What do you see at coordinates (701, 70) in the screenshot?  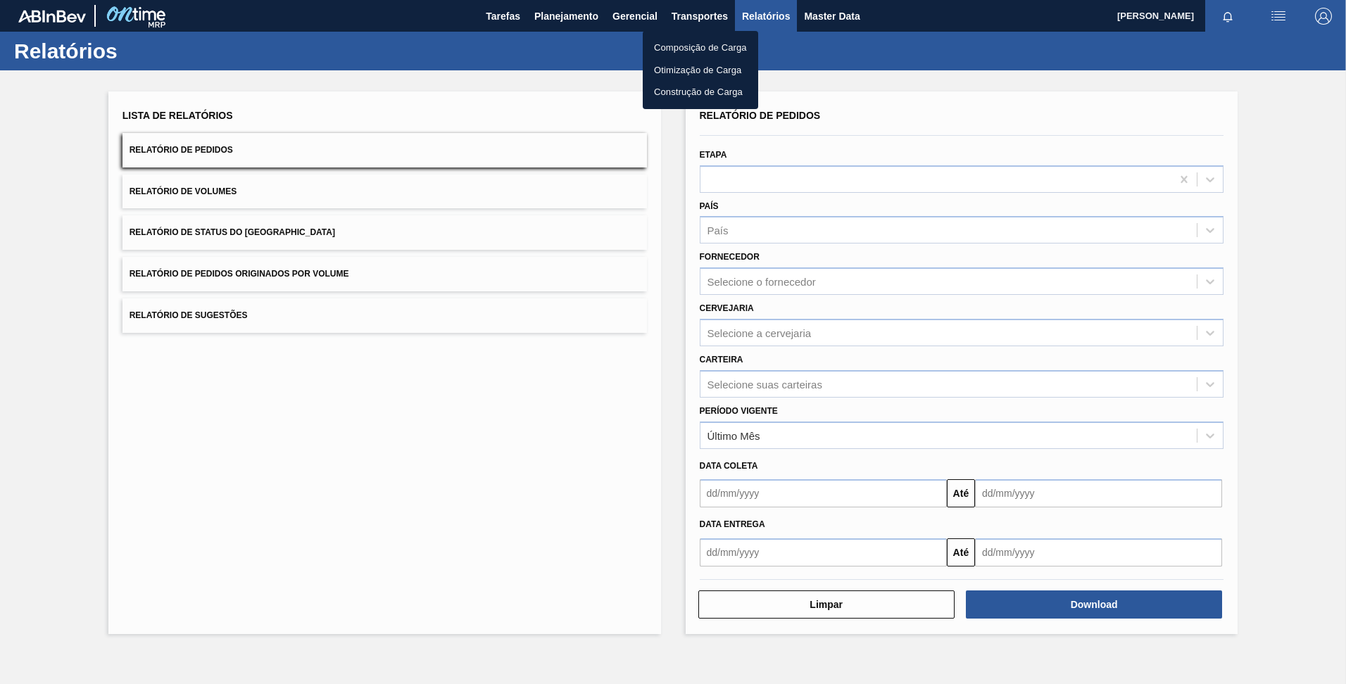 I see `a: Otimização de Carga` at bounding box center [701, 70].